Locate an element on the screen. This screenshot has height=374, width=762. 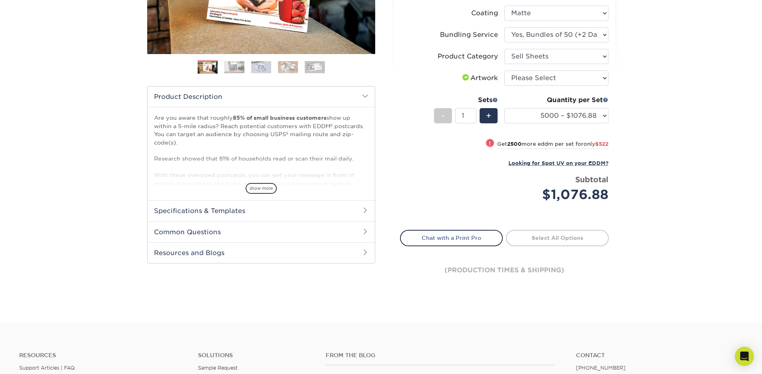
a: Chat with a Print Pro is located at coordinates (451, 238).